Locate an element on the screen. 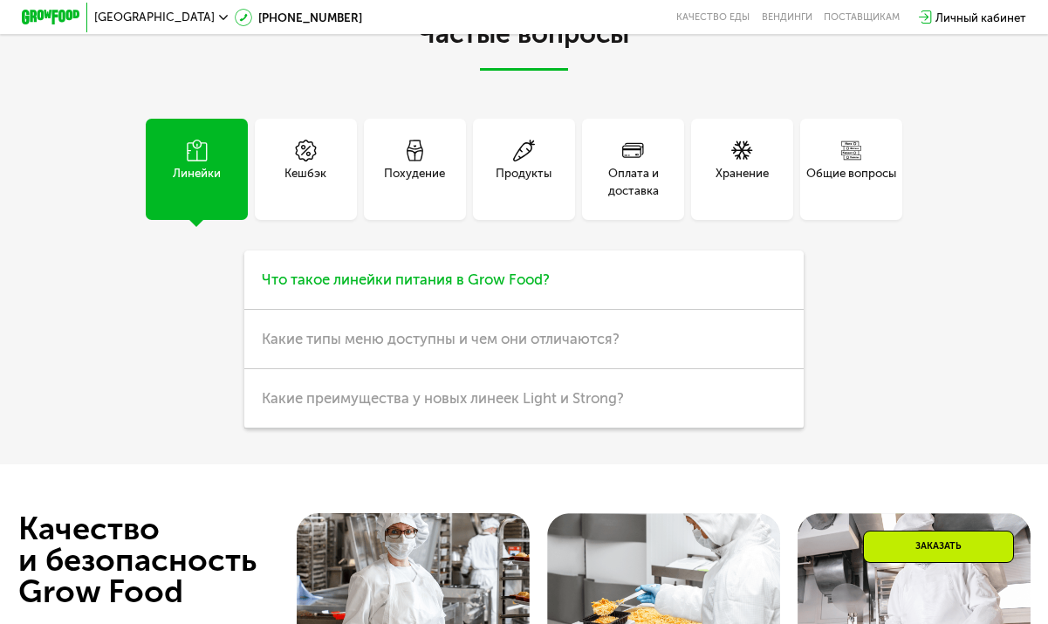  div: поставщикам is located at coordinates (861, 17).